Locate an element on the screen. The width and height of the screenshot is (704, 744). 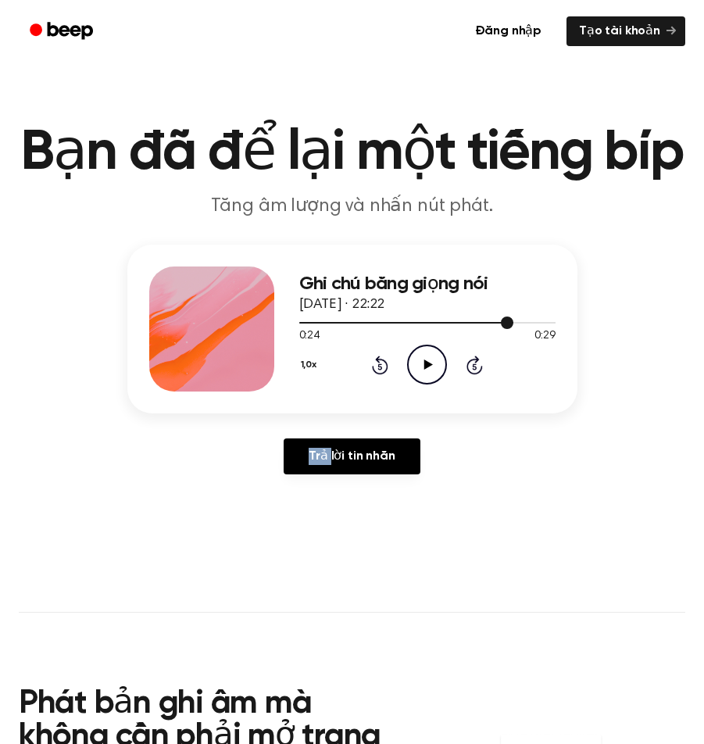
font: Tăng âm lượng và nhấn nút phát. is located at coordinates (352, 206).